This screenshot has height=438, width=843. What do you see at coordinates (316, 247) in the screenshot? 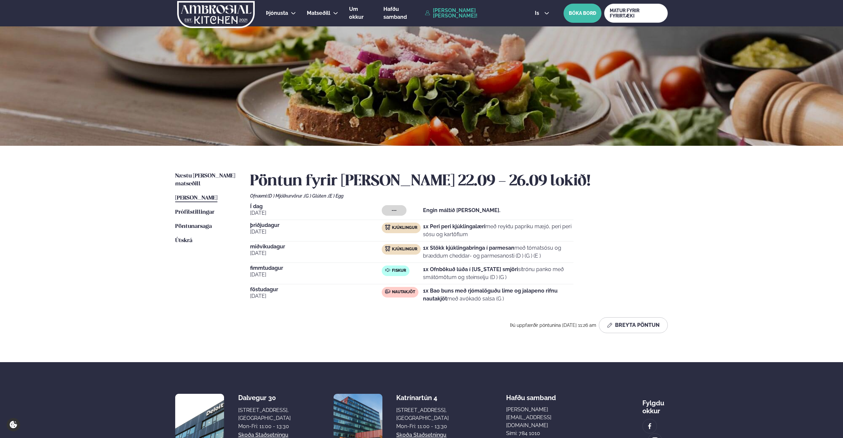
I see `span: miðvikudagur` at bounding box center [316, 247].